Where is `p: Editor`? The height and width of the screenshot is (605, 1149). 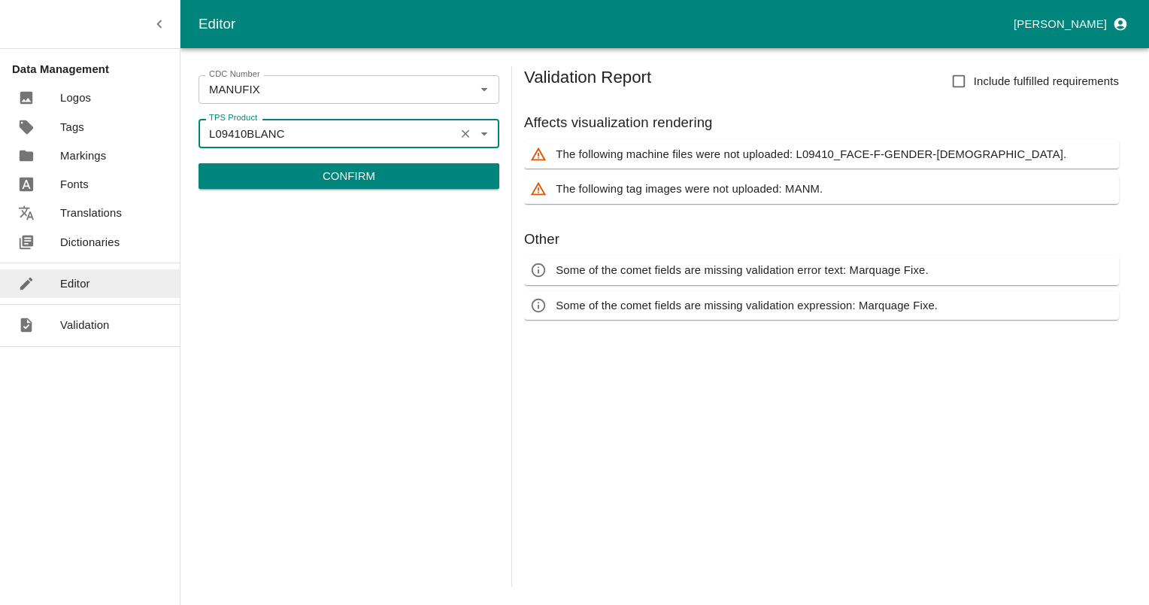
p: Editor is located at coordinates (75, 284).